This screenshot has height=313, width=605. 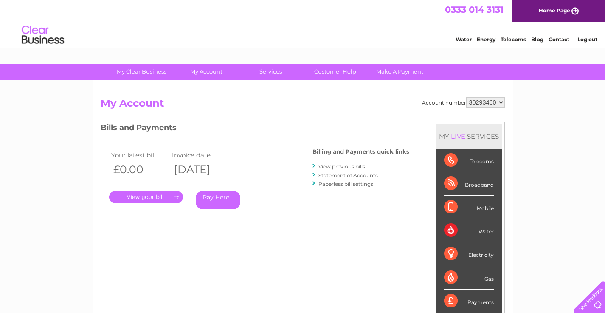 What do you see at coordinates (469, 277) in the screenshot?
I see `div: Gas` at bounding box center [469, 277].